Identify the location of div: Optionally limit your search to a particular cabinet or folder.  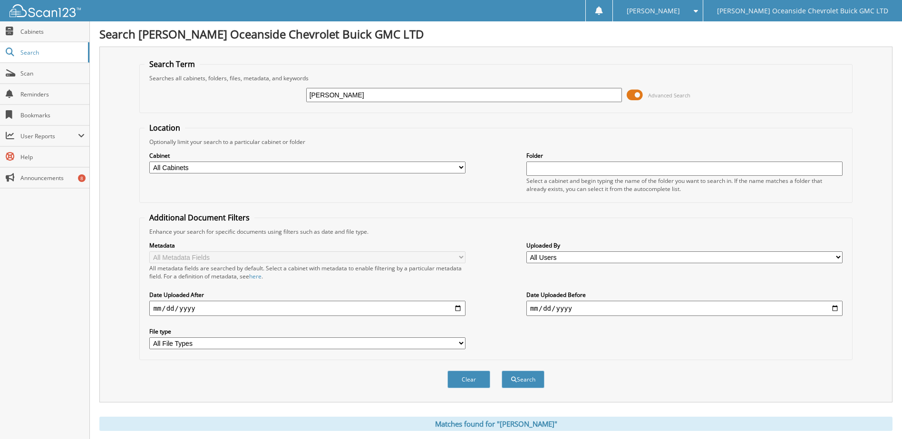
(496, 142).